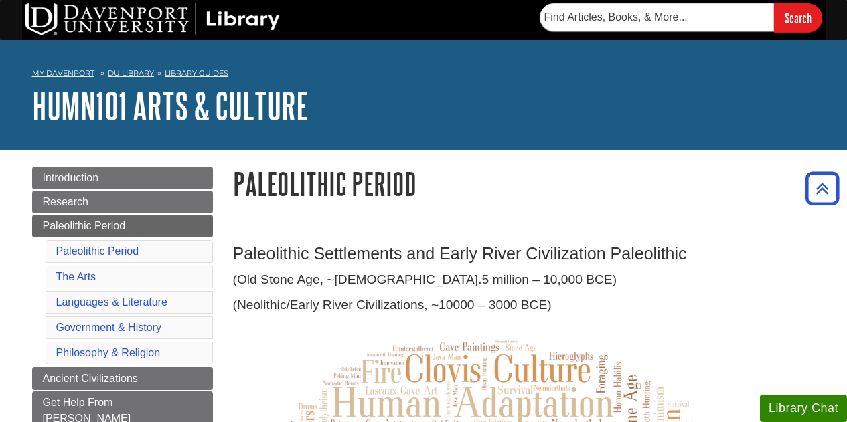 Image resolution: width=847 pixels, height=422 pixels. What do you see at coordinates (681, 17) in the screenshot?
I see `form: Searches DU Library's articles, books, and more` at bounding box center [681, 17].